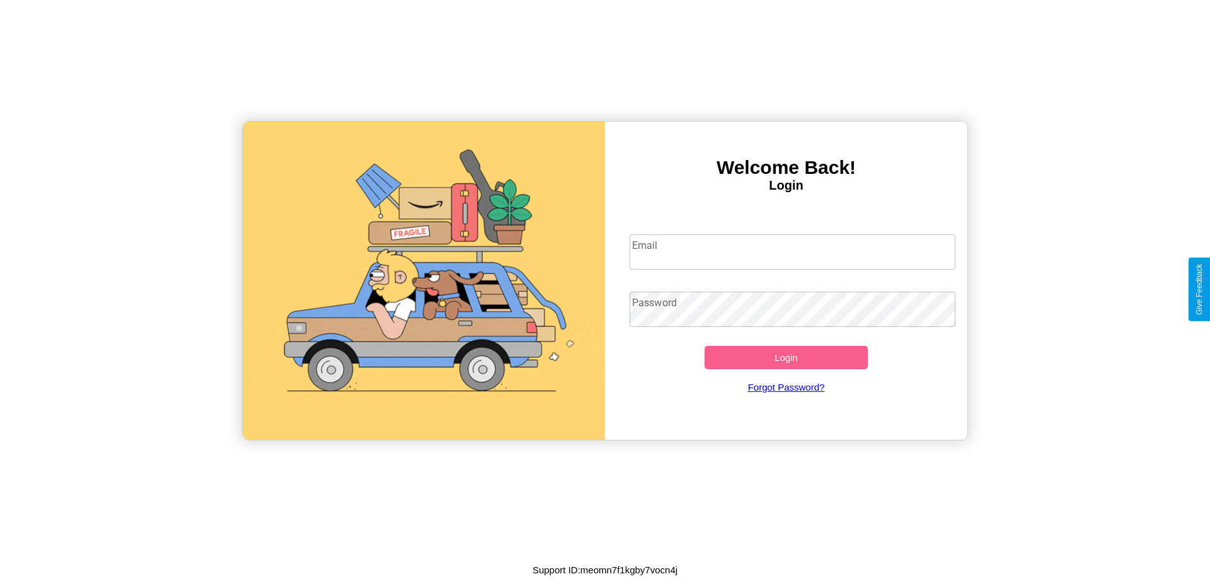 Image resolution: width=1210 pixels, height=579 pixels. I want to click on div: Give Feedback, so click(1200, 289).